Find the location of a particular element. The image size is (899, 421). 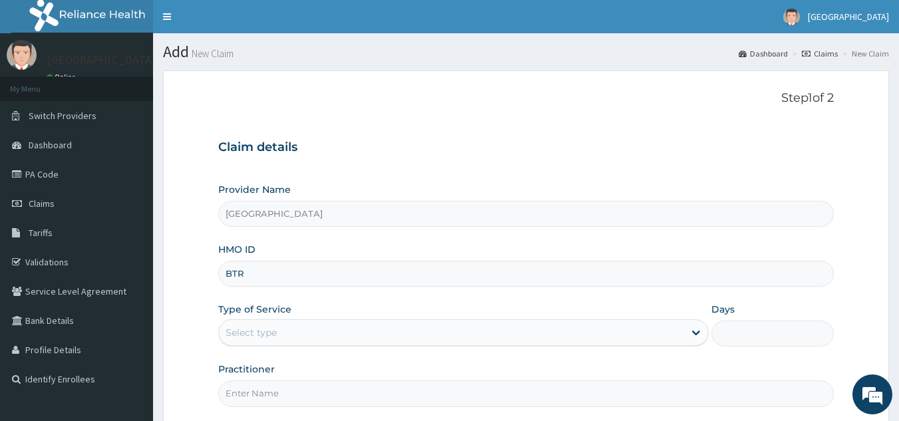

input: Enter HMO ID is located at coordinates (526, 273).